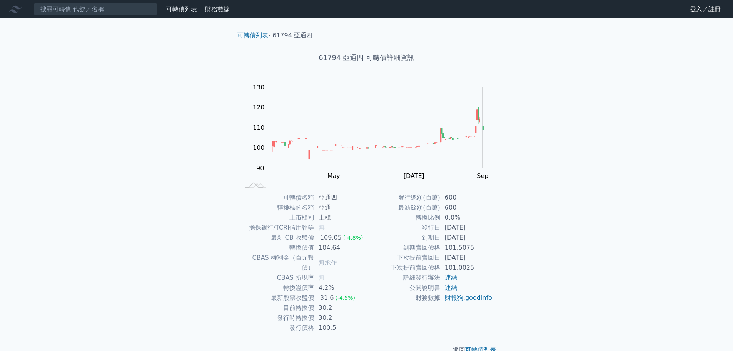 This screenshot has width=733, height=351. What do you see at coordinates (467, 268) in the screenshot?
I see `td: 101.0025` at bounding box center [467, 268].